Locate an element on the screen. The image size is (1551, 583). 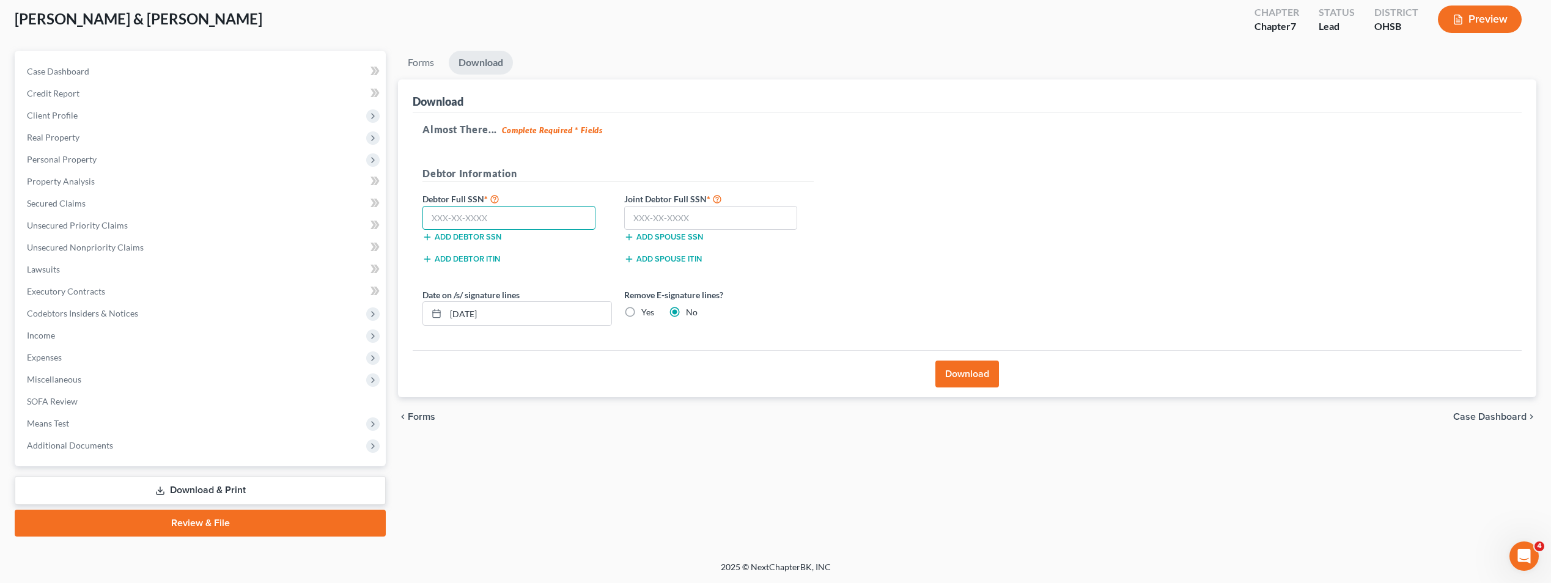
span: Unsecured Priority Claims is located at coordinates (77, 225).